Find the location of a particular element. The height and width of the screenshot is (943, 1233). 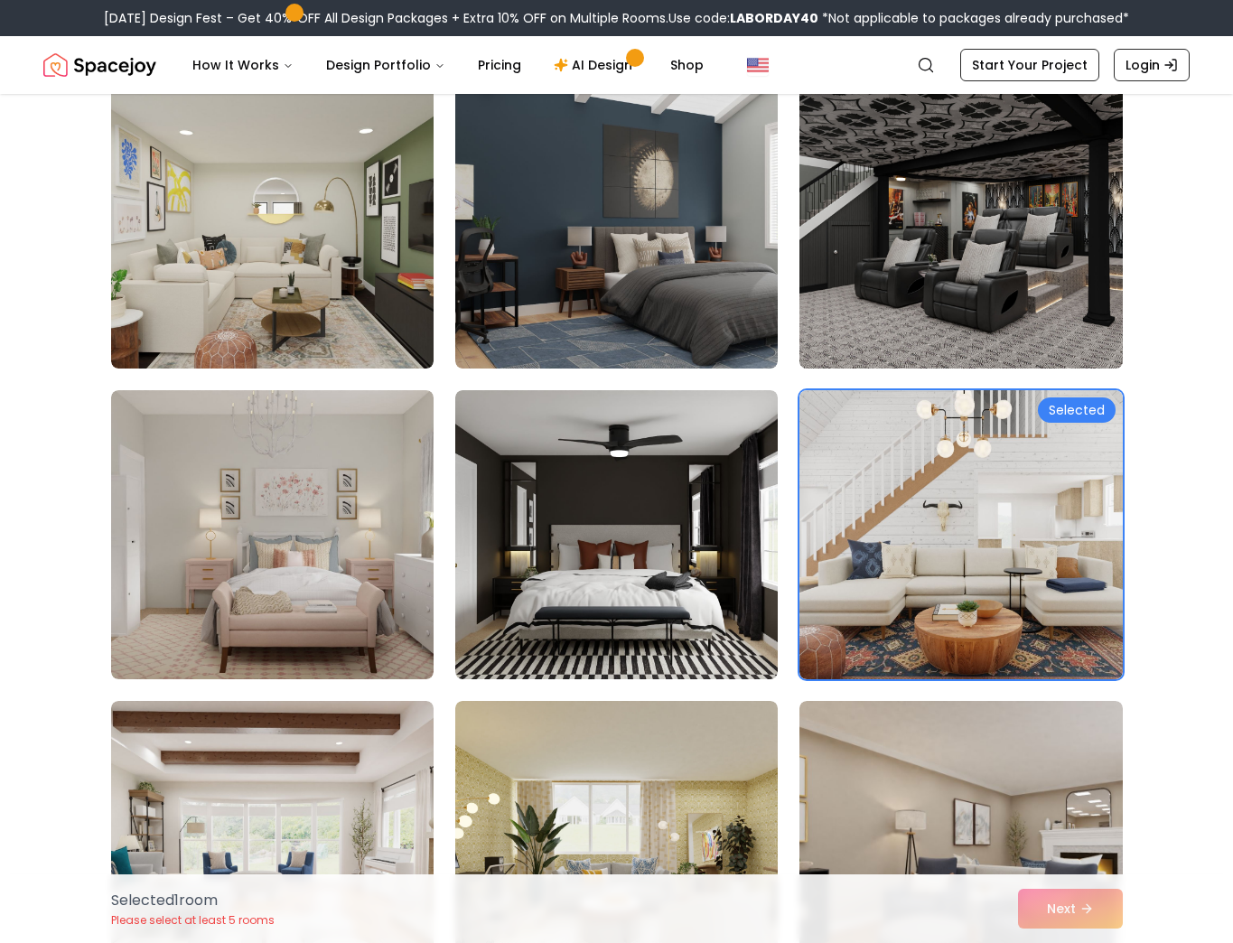

img: Room room-6 is located at coordinates (960, 535).